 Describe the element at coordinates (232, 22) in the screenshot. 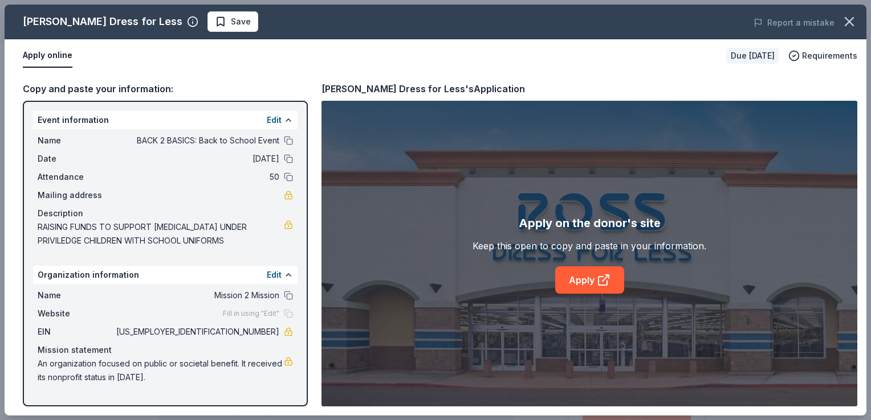

I see `button: Save` at that location.